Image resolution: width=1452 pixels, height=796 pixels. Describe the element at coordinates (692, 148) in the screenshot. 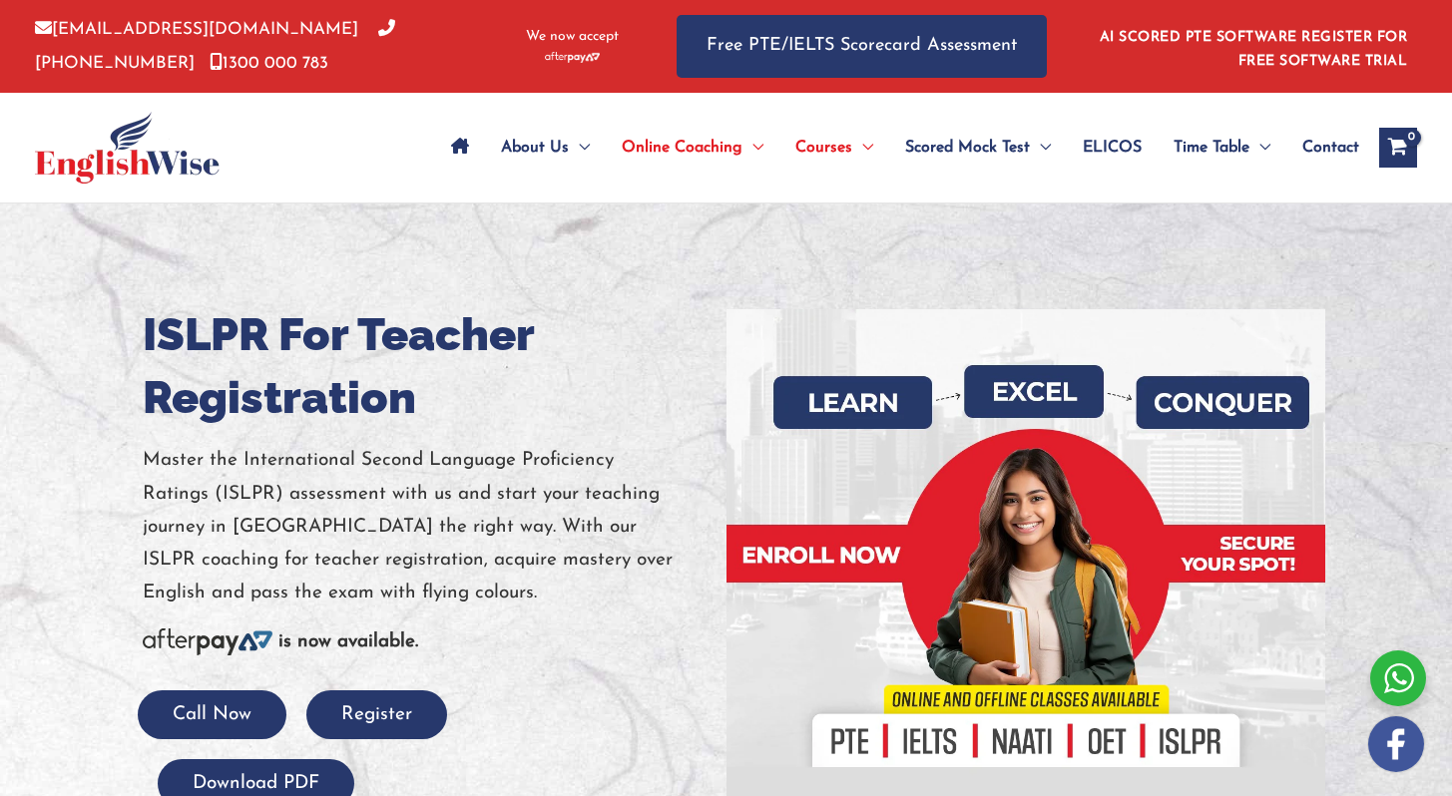

I see `a: Online CoachingMenu Toggle` at that location.